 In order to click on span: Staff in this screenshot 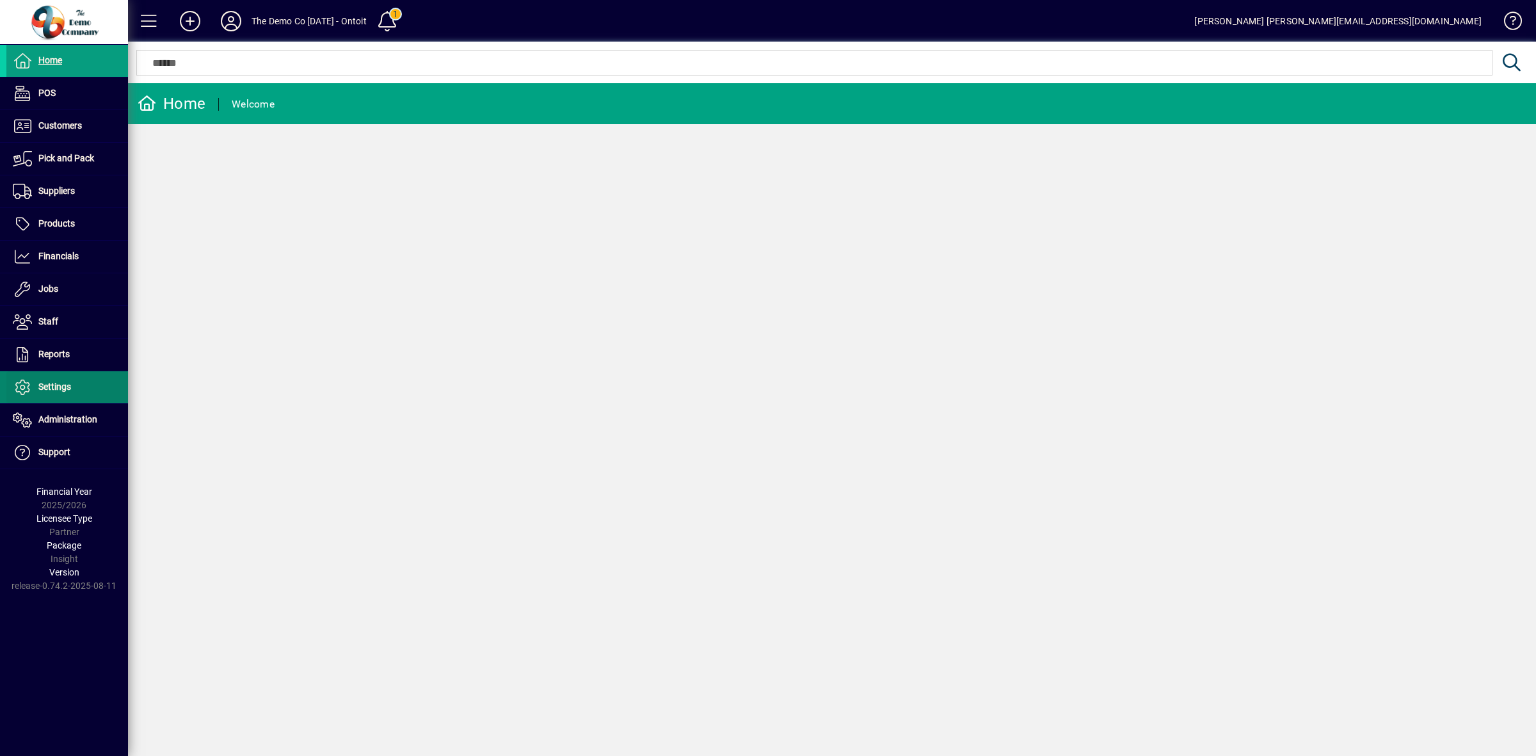, I will do `click(48, 321)`.